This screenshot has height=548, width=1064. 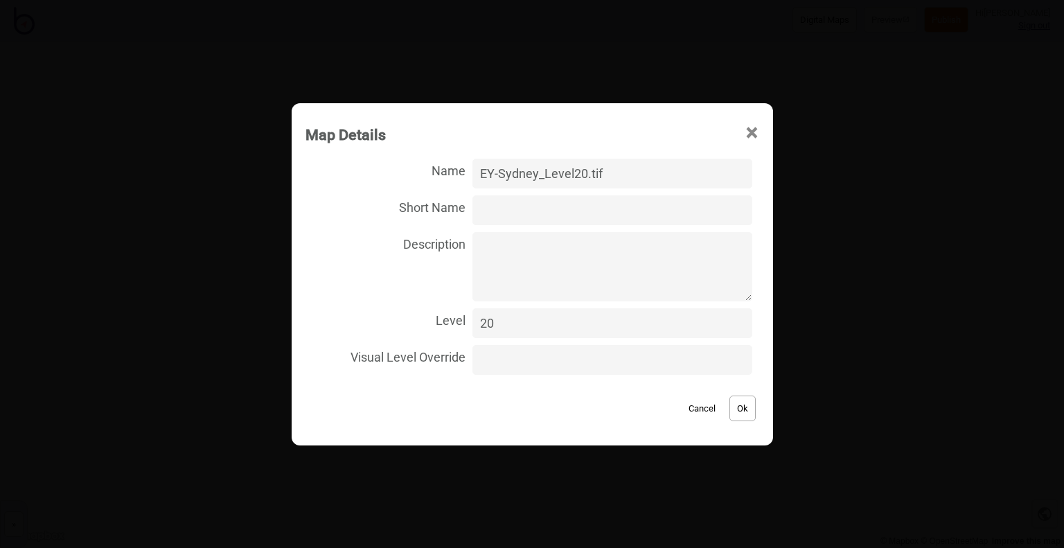 I want to click on input: Name, so click(x=611, y=173).